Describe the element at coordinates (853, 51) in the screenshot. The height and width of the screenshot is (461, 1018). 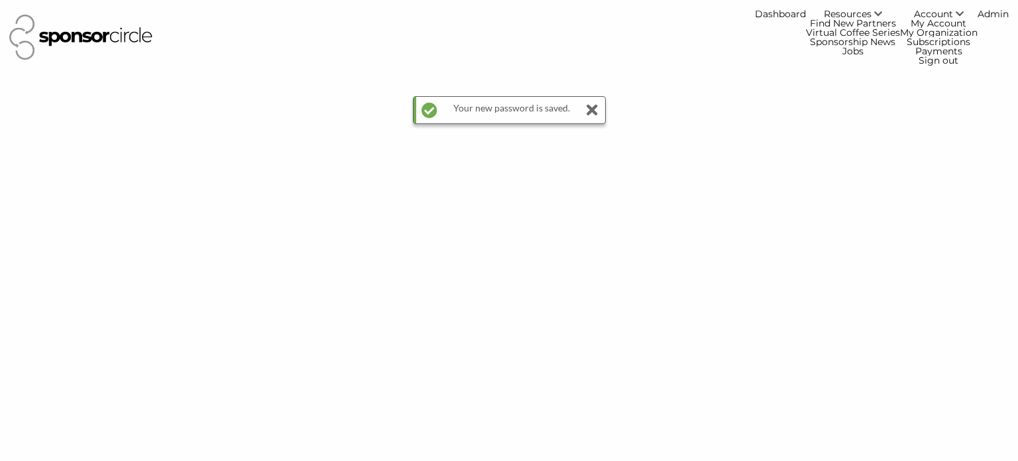
I see `a: Jobs` at that location.